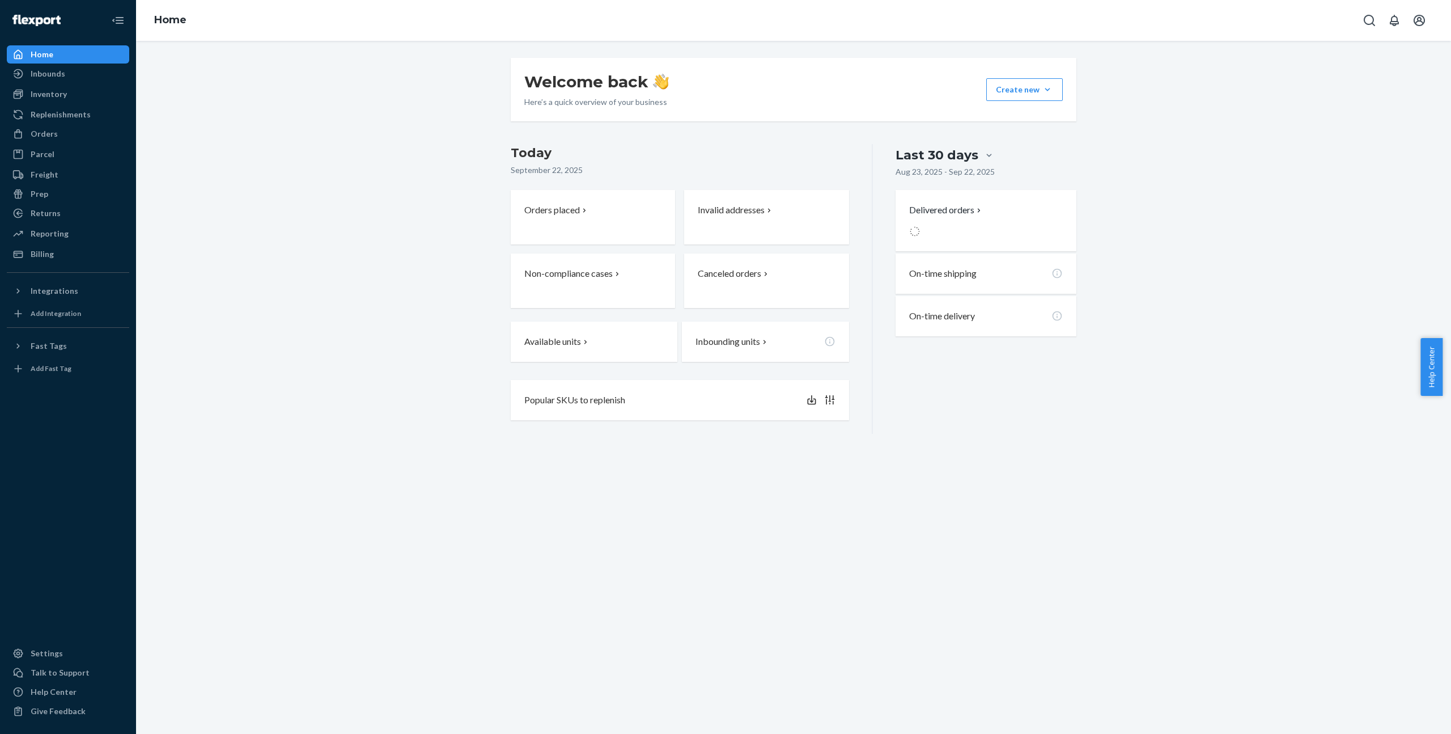 The height and width of the screenshot is (734, 1451). Describe the element at coordinates (42, 54) in the screenshot. I see `div: Home` at that location.